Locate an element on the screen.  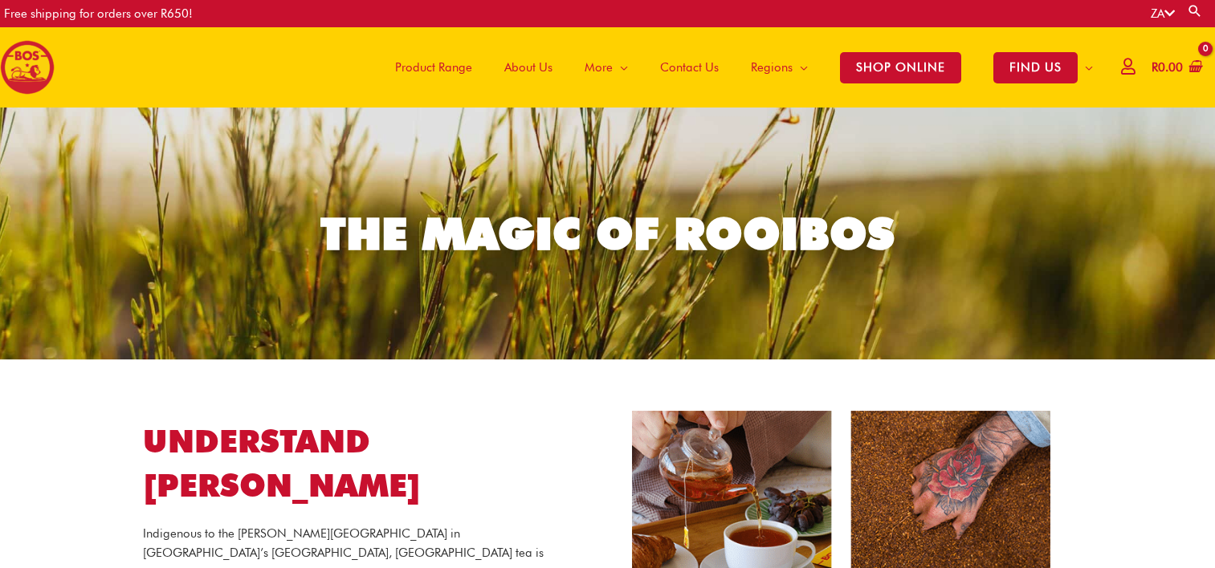
span: SHOP ONLINE is located at coordinates (900, 67).